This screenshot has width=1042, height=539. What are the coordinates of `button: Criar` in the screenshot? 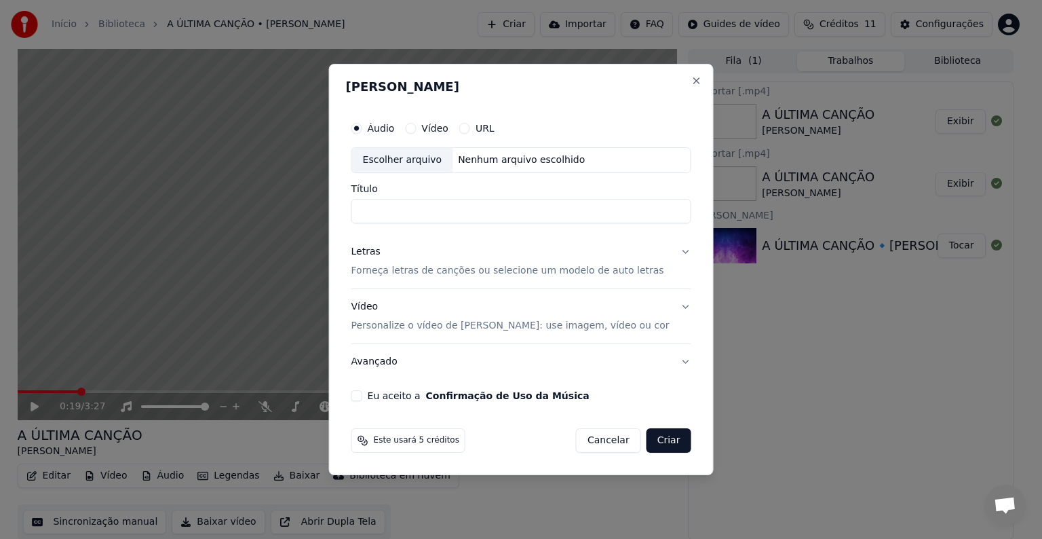 It's located at (669, 440).